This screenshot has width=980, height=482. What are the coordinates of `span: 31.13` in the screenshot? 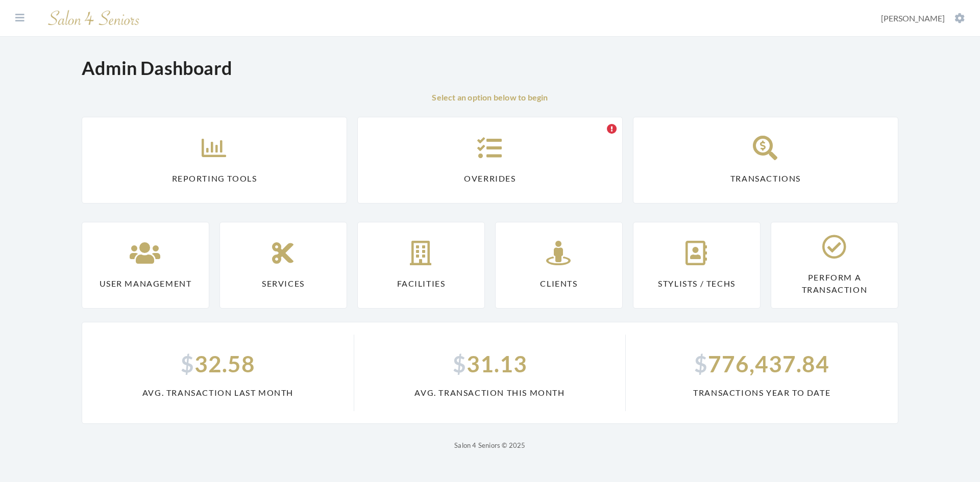 It's located at (490, 364).